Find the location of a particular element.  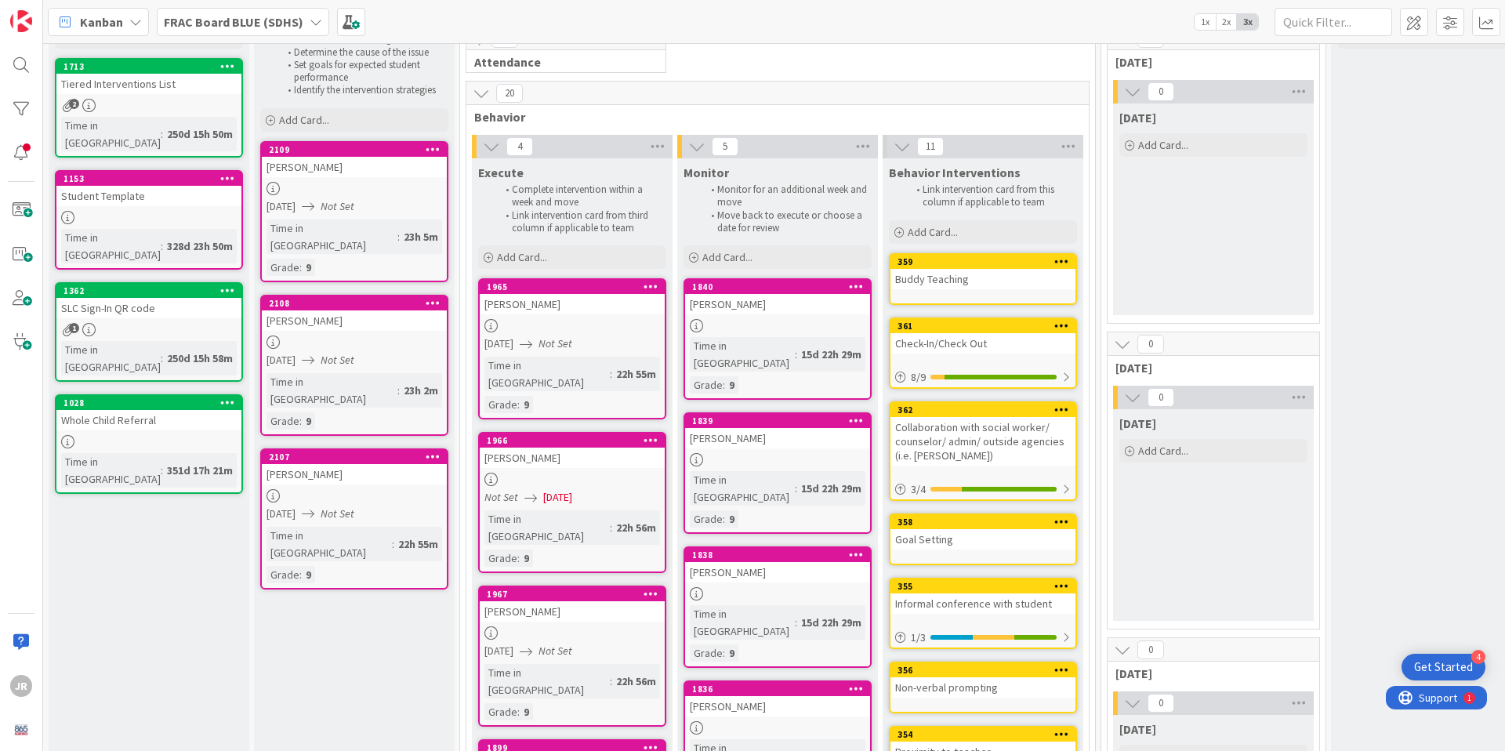

span: August 2024 is located at coordinates (1137, 118).